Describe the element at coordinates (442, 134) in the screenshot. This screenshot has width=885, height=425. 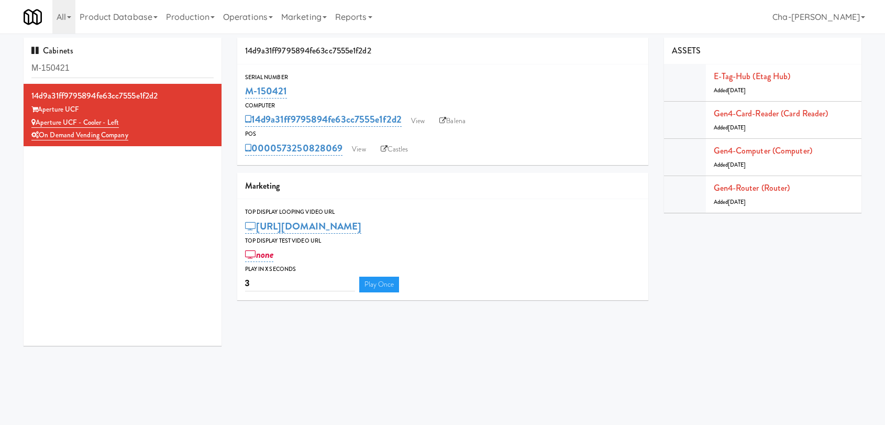
I see `div: POS` at that location.